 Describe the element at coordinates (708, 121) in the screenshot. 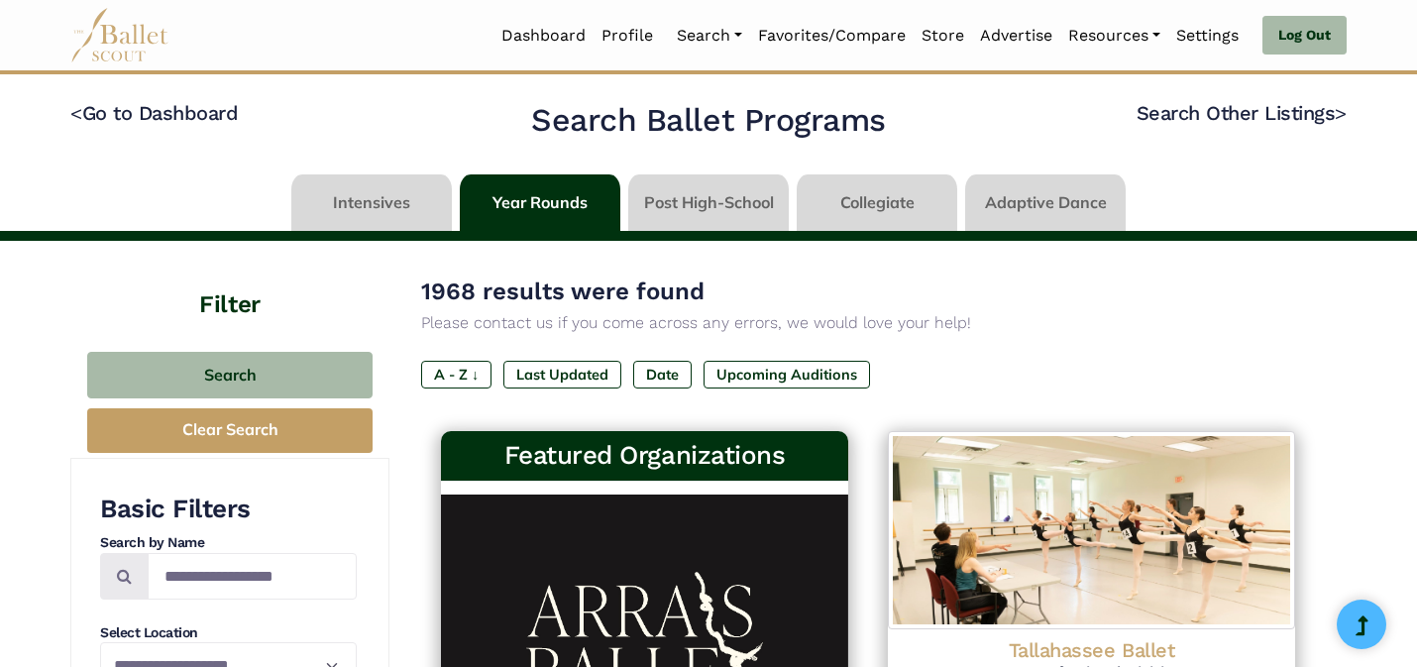

I see `h2: Search Ballet Programs` at that location.